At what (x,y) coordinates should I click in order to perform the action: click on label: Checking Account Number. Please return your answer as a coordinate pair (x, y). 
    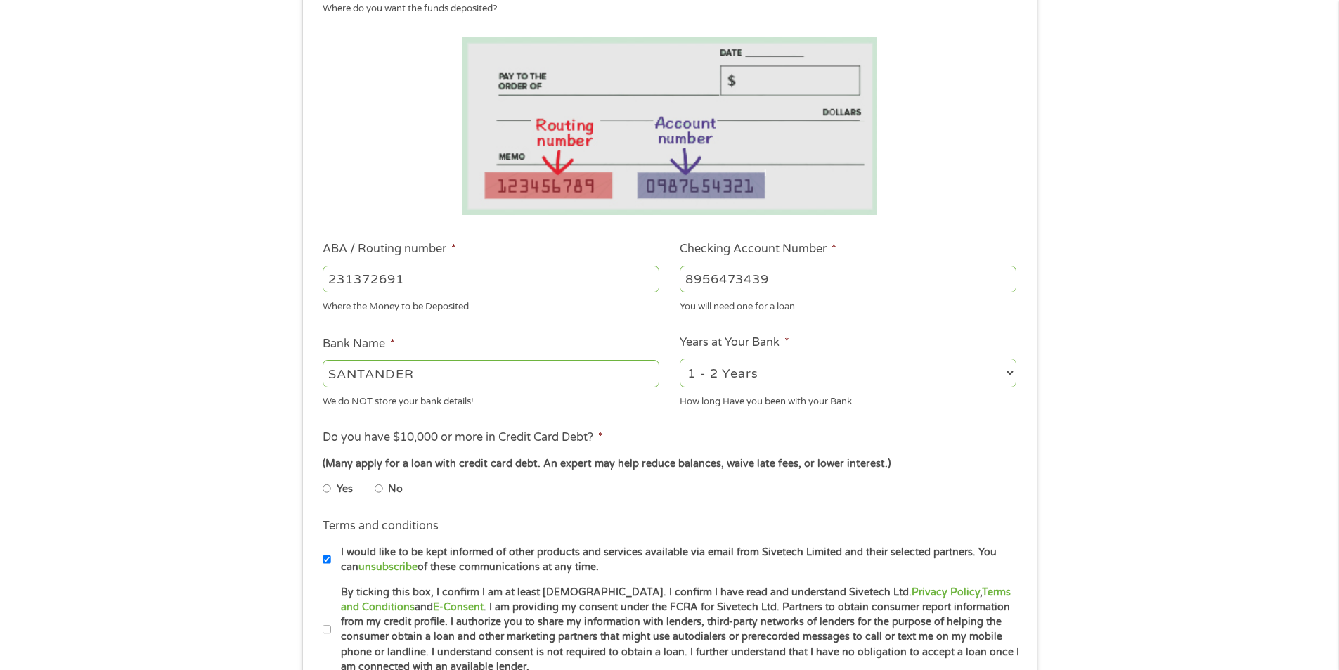
    Looking at the image, I should click on (758, 249).